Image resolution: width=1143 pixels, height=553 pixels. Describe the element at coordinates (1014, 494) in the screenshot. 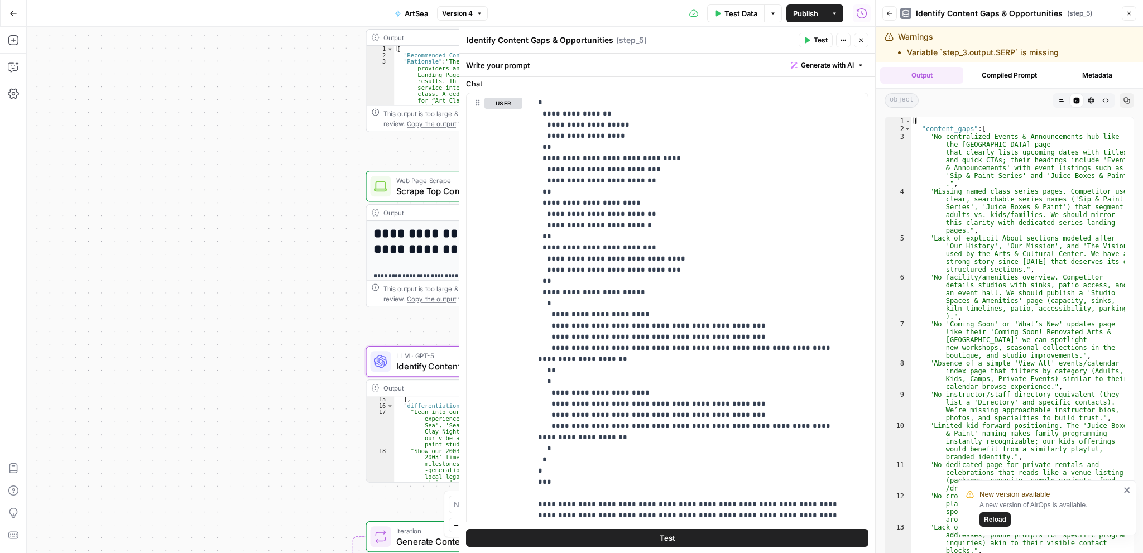

I see `span: New version available` at that location.